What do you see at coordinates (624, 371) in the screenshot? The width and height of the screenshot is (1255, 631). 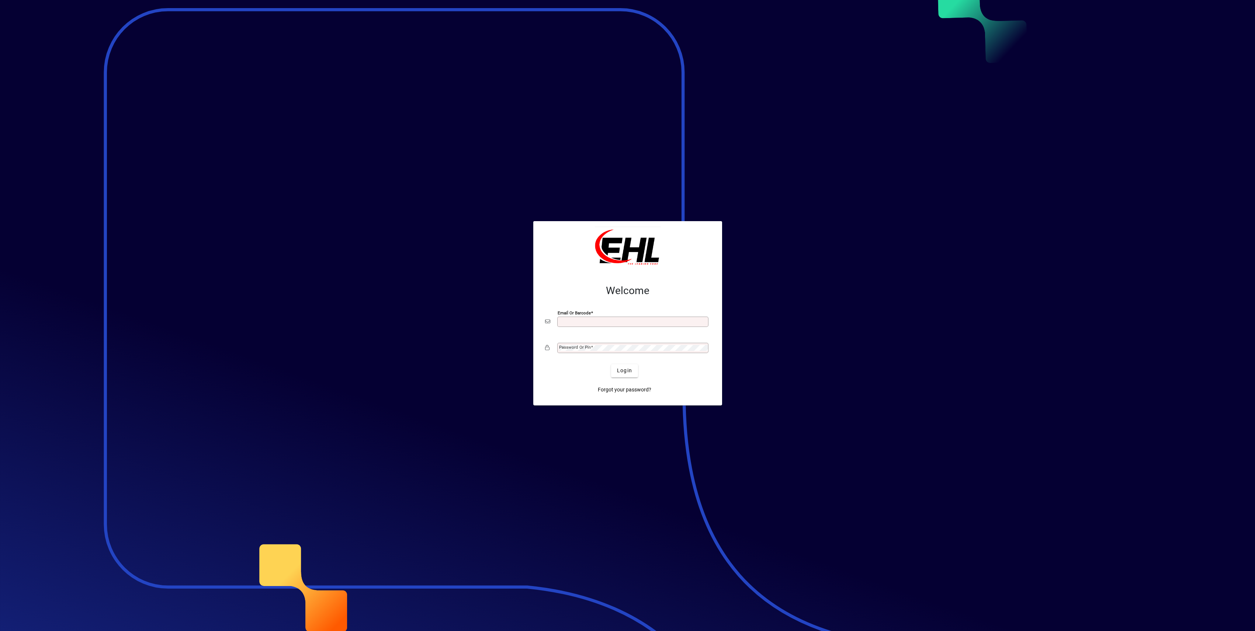 I see `span: Login` at bounding box center [624, 371].